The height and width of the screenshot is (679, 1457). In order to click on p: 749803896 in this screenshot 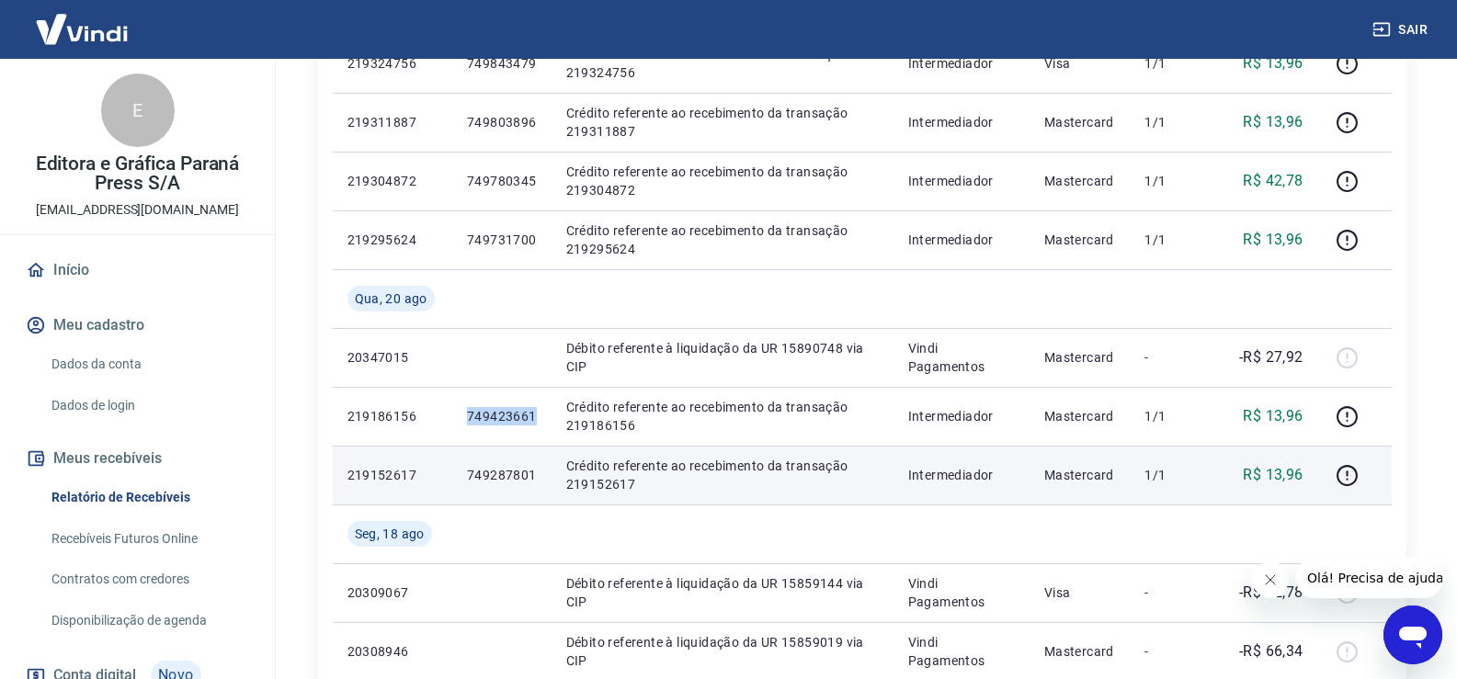, I will do `click(502, 122)`.